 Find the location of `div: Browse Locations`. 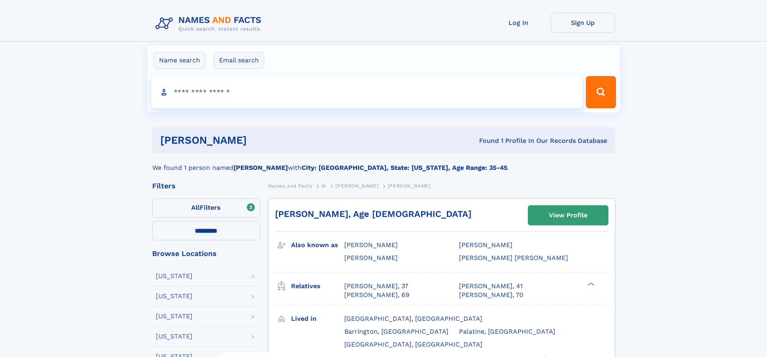

div: Browse Locations is located at coordinates (206, 254).